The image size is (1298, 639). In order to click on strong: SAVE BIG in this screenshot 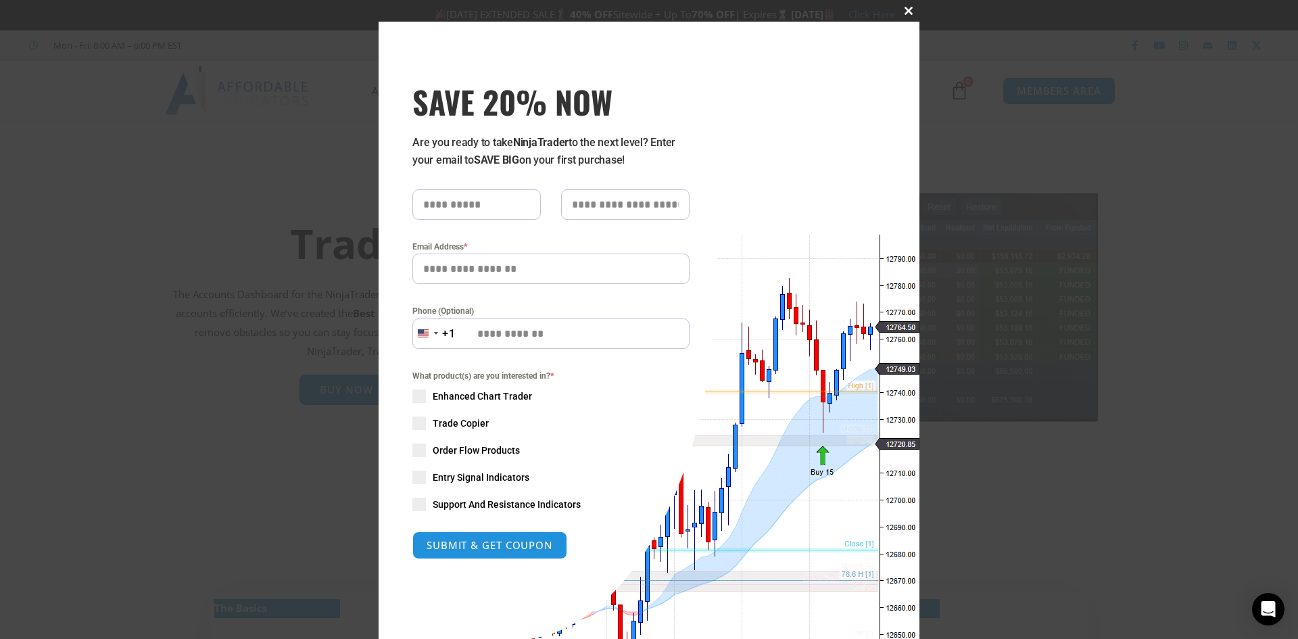, I will do `click(496, 160)`.